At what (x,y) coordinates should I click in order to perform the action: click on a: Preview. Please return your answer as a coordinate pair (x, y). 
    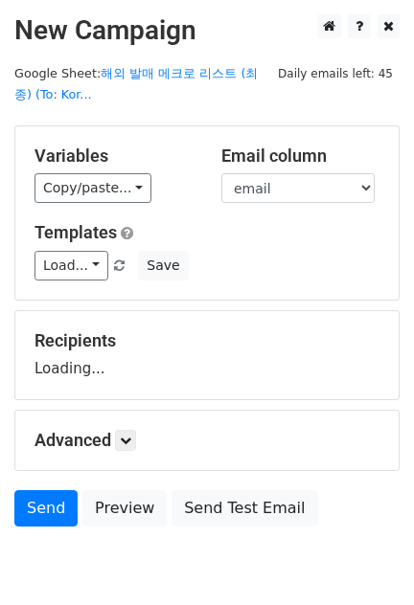
    Looking at the image, I should click on (124, 508).